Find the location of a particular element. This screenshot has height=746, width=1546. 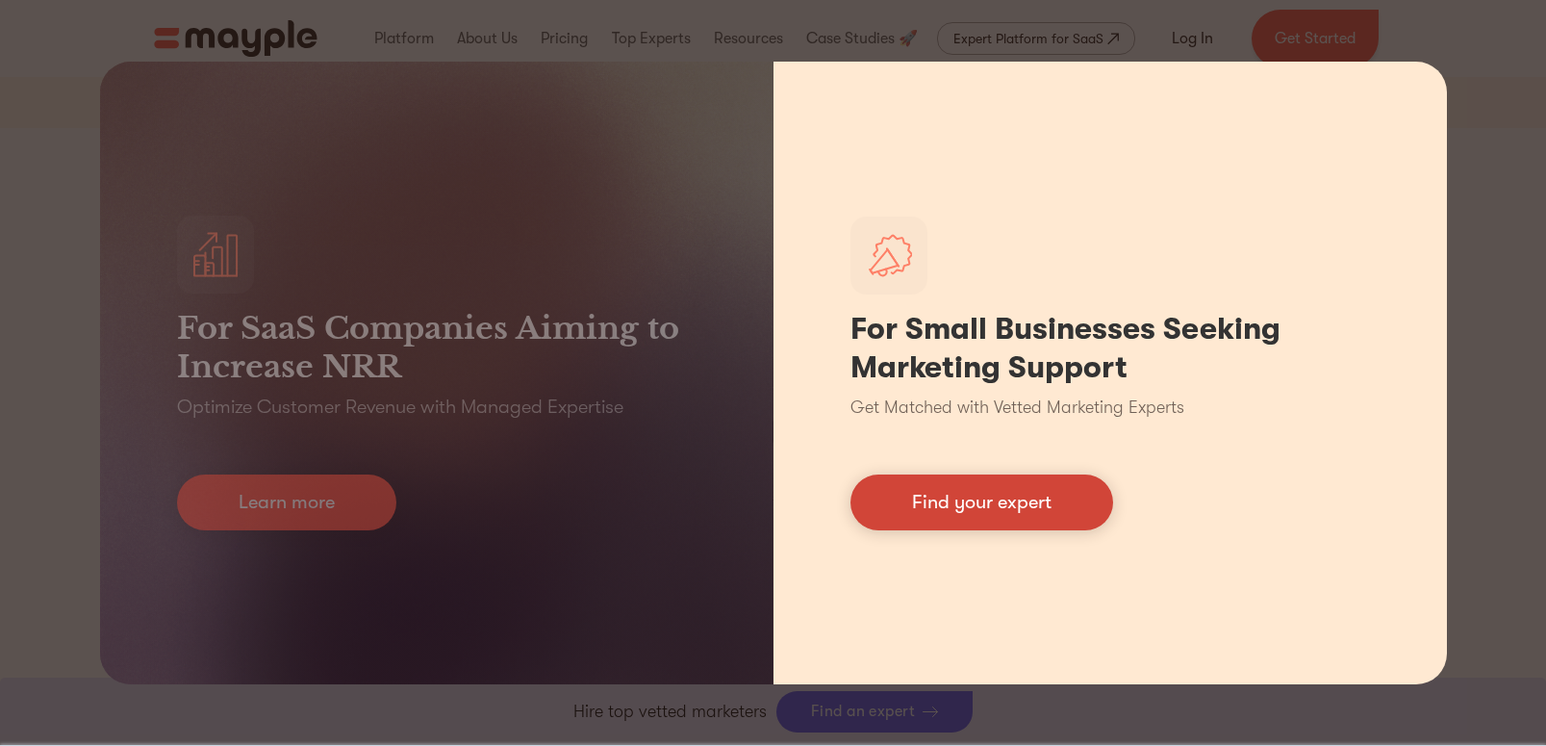

a: Learn more is located at coordinates (287, 502).